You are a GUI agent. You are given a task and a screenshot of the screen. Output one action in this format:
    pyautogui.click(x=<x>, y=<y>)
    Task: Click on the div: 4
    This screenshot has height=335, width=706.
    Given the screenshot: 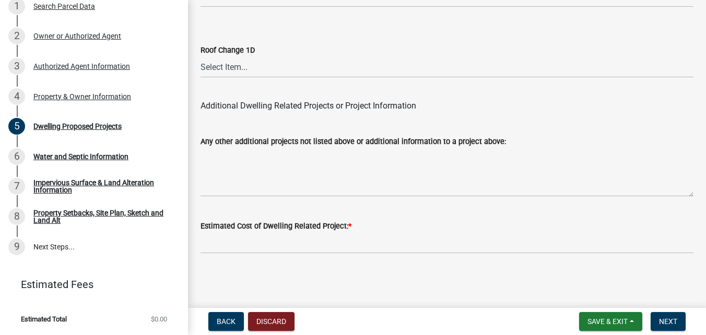 What is the action you would take?
    pyautogui.click(x=17, y=97)
    